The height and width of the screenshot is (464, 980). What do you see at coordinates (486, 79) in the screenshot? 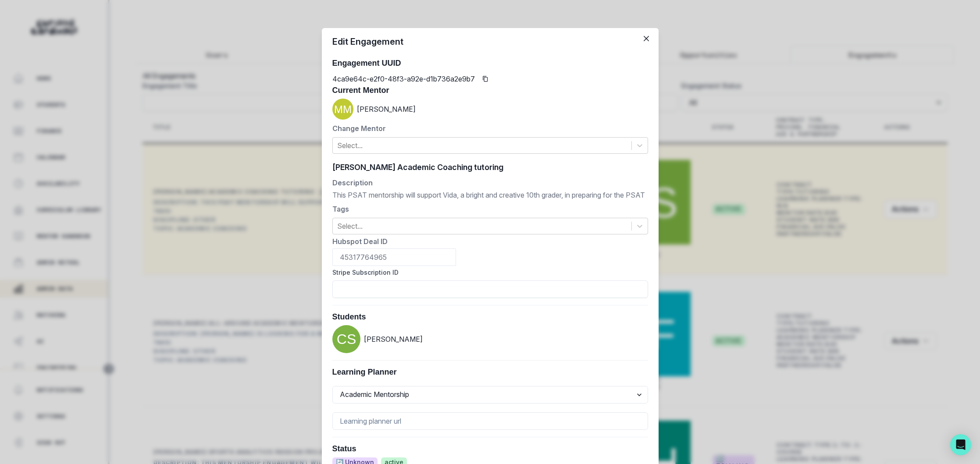
I see `button: Copied to clipboard` at bounding box center [486, 79].